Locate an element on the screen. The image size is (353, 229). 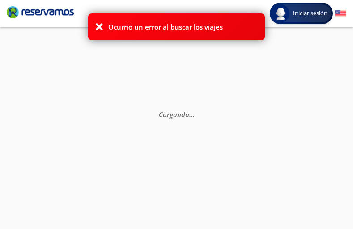
i: Brand Logo is located at coordinates (40, 12).